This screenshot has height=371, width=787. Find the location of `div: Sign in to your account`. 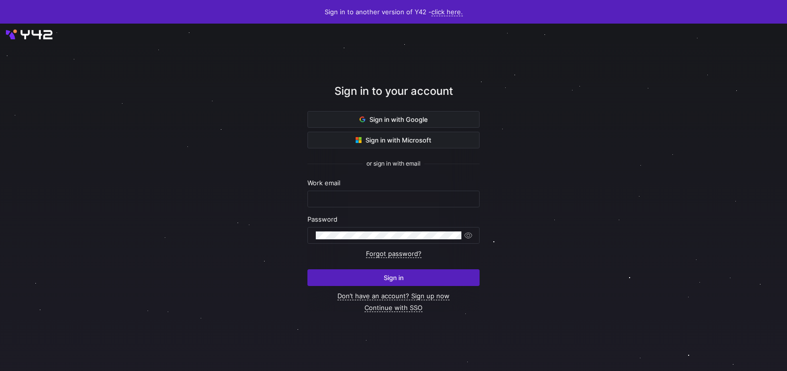

div: Sign in to your account is located at coordinates (393, 97).